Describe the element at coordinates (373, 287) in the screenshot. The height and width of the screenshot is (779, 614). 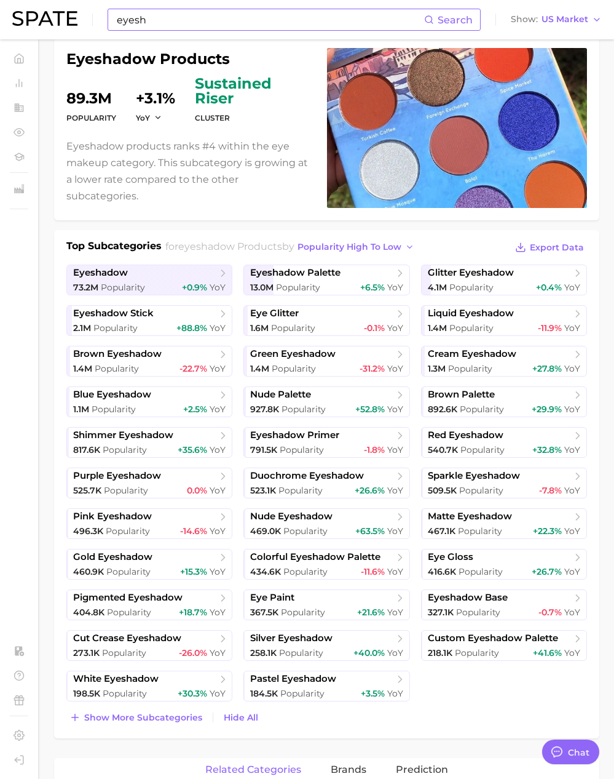
I see `span: +6.5%` at that location.